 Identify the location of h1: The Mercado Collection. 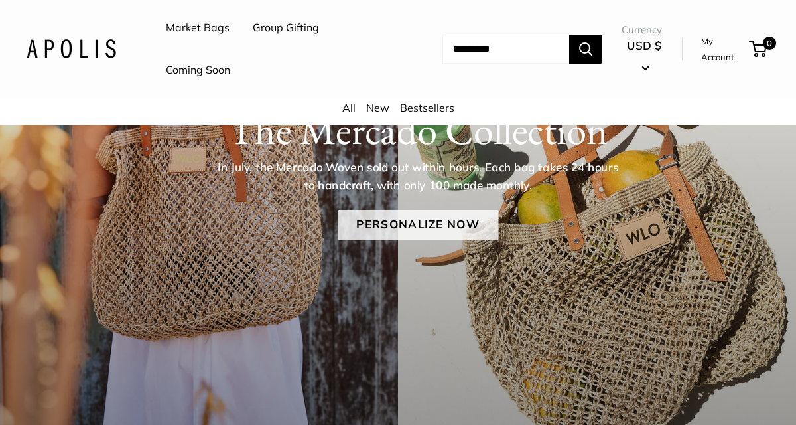
(418, 130).